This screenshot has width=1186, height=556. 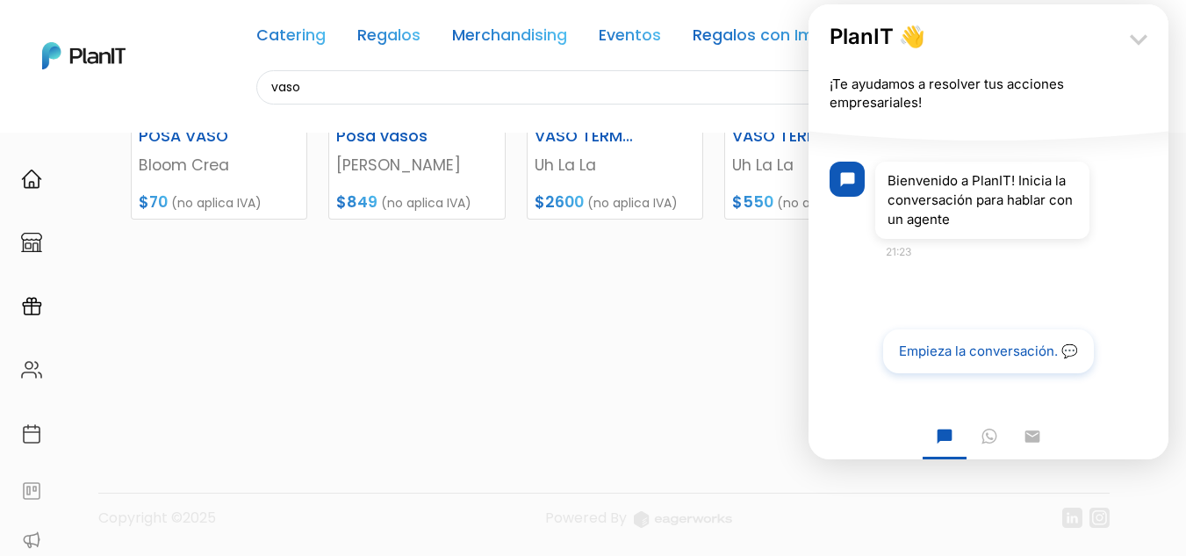 I want to click on img: PlanIt Logo, so click(x=83, y=55).